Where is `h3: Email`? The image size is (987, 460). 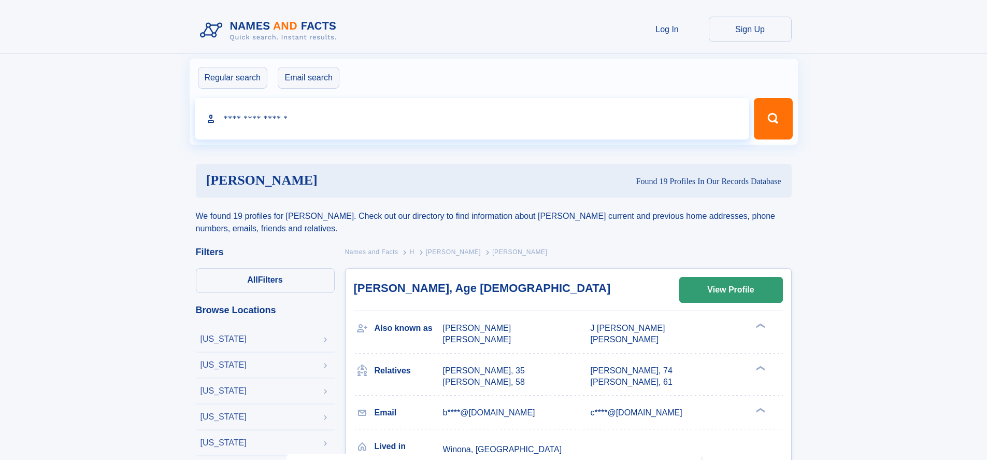 h3: Email is located at coordinates (409, 412).